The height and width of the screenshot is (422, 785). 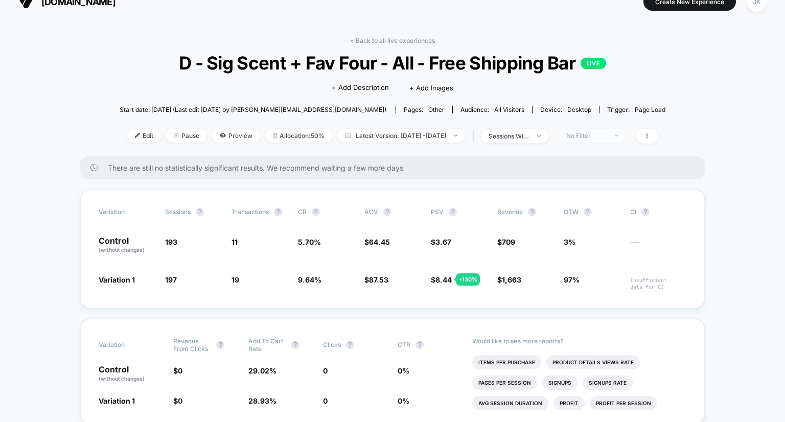 What do you see at coordinates (144, 135) in the screenshot?
I see `span: Edit` at bounding box center [144, 135].